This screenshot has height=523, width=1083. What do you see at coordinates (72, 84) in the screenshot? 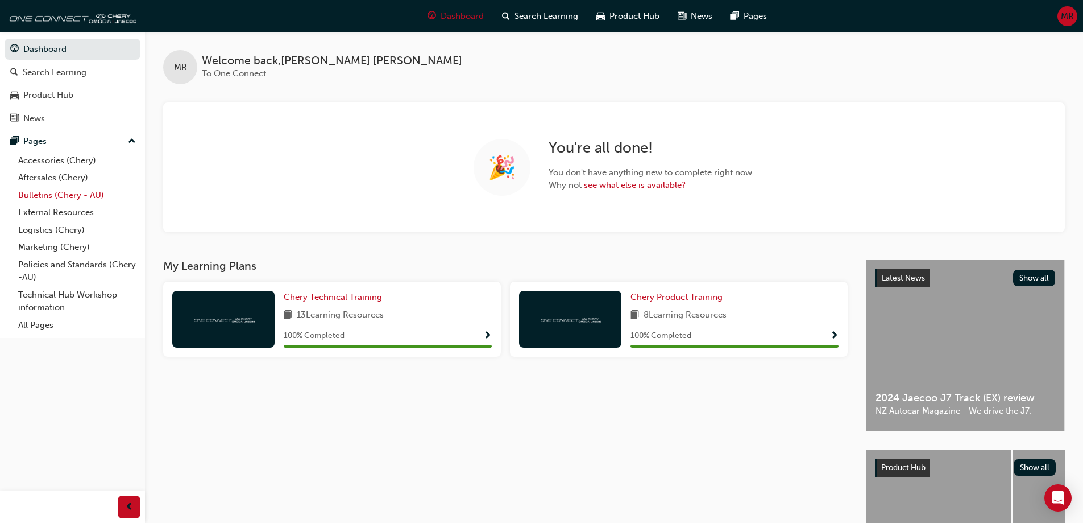
I see `button: DashboardSearch LearningProduct HubNews` at bounding box center [72, 84].